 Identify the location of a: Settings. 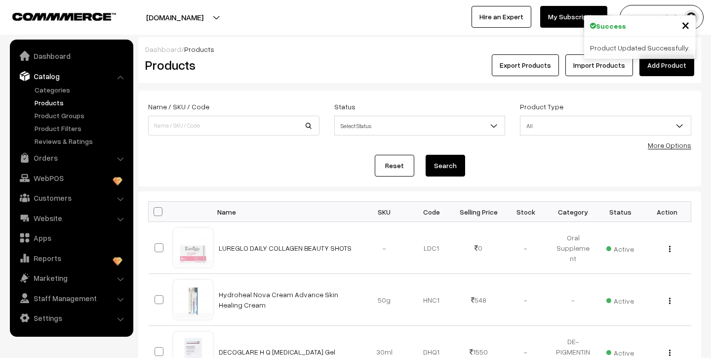
(71, 318).